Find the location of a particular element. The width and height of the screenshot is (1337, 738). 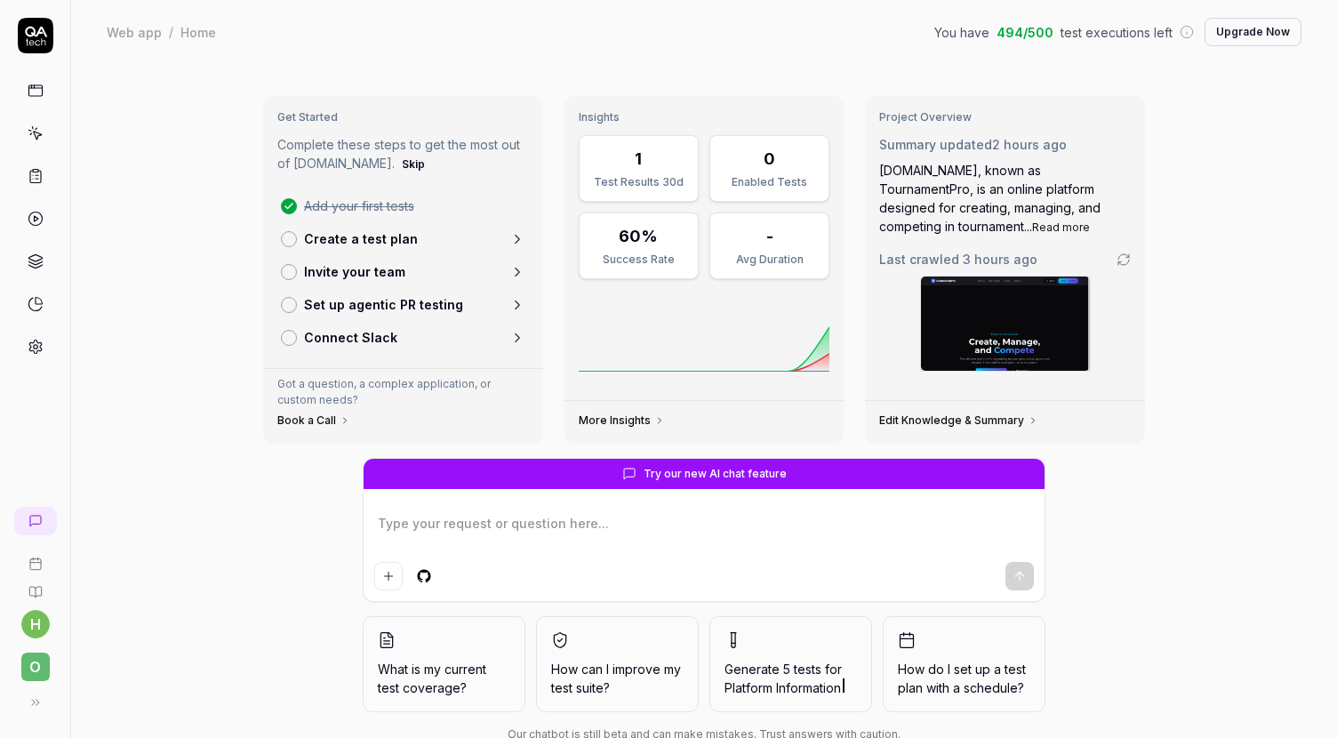

a: Go to crawling settings is located at coordinates (1123, 260).